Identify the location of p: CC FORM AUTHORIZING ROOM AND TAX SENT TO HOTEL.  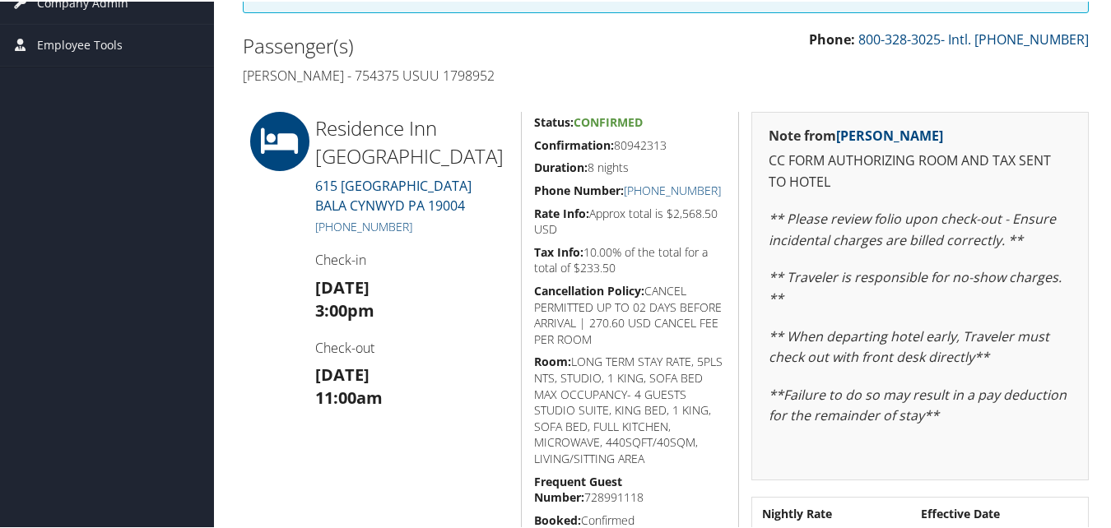
(920, 170).